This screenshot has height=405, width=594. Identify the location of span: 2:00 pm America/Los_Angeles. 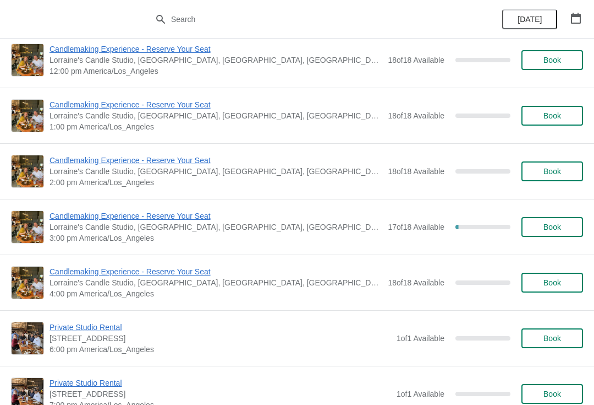
(216, 182).